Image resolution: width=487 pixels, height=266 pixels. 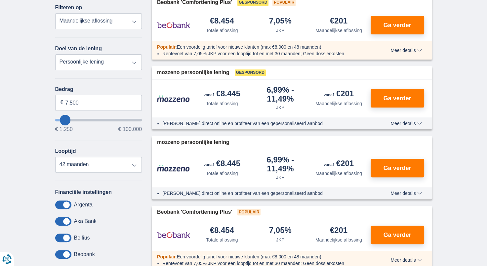 I want to click on label: Axa Bank, so click(x=85, y=221).